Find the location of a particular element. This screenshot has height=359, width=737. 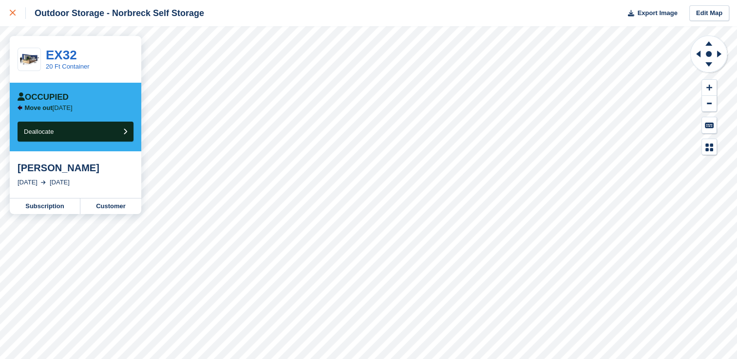

button: Export Image is located at coordinates (650, 13).